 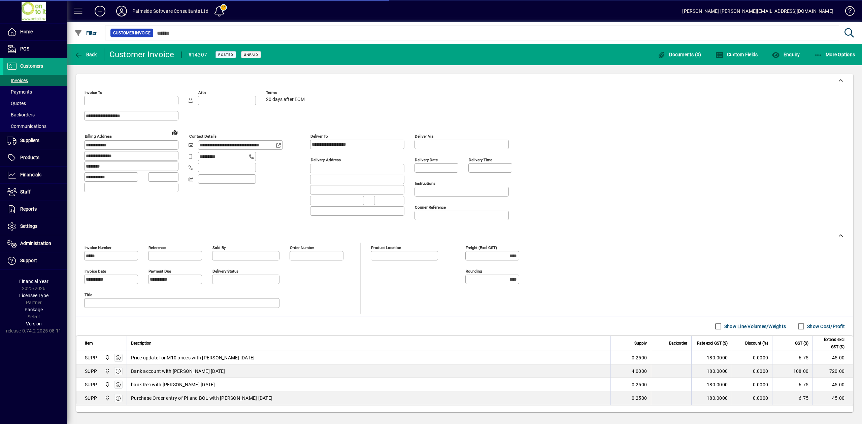 What do you see at coordinates (833, 385) in the screenshot?
I see `td: 45.00` at bounding box center [833, 385].